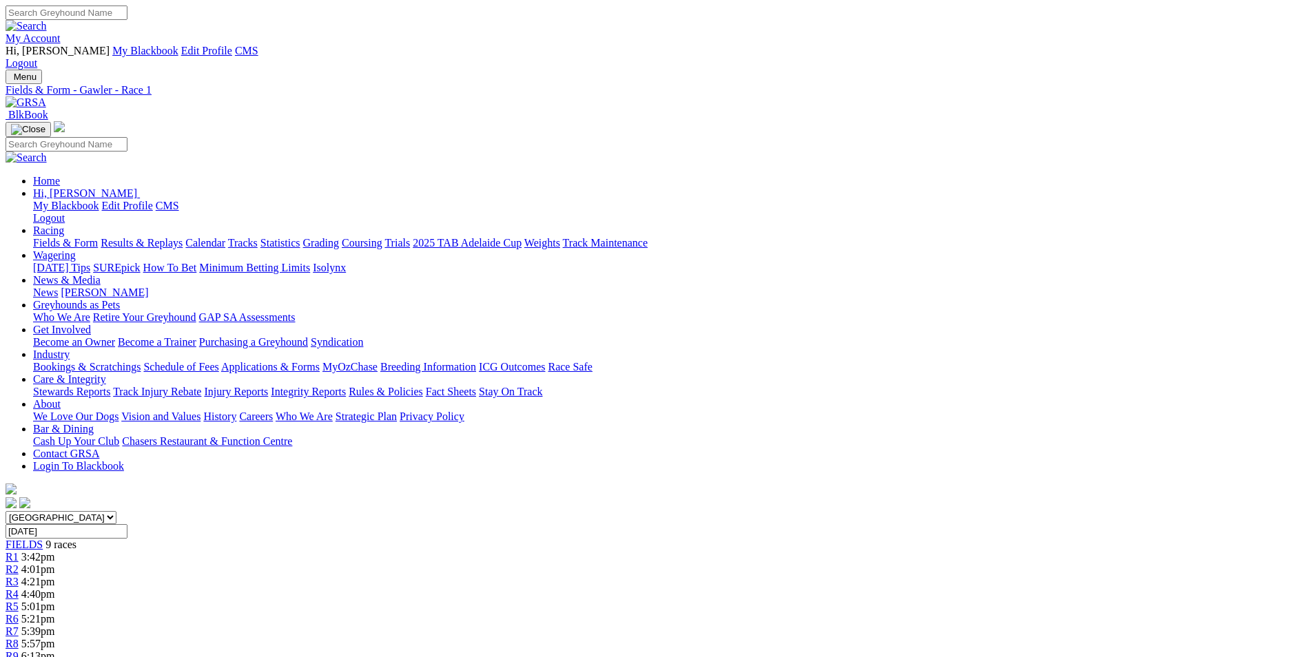 The image size is (1307, 657). Describe the element at coordinates (12, 569) in the screenshot. I see `span: R2` at that location.